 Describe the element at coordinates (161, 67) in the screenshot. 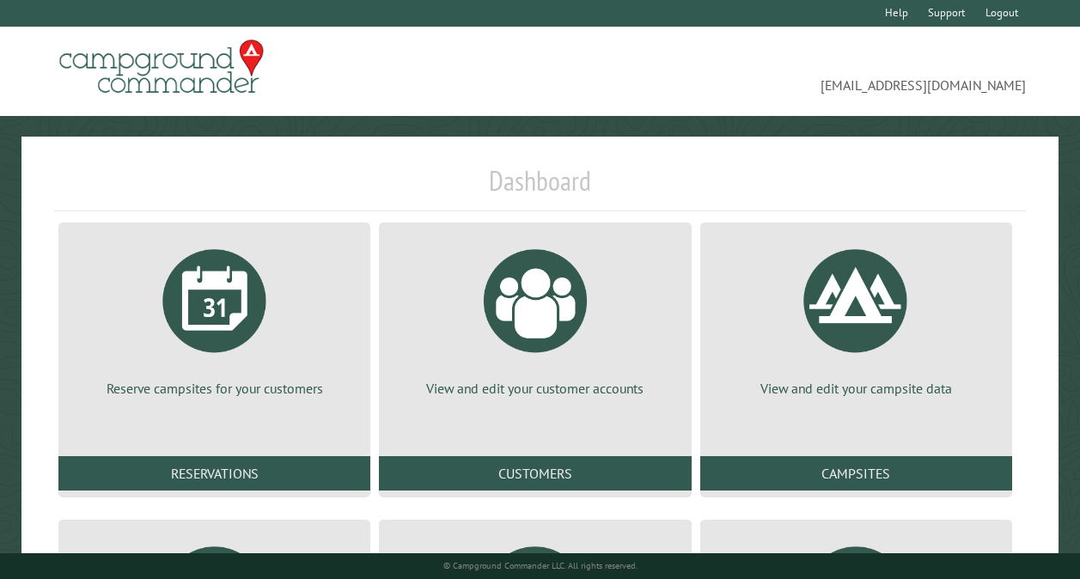

I see `img: Campground Commander` at that location.